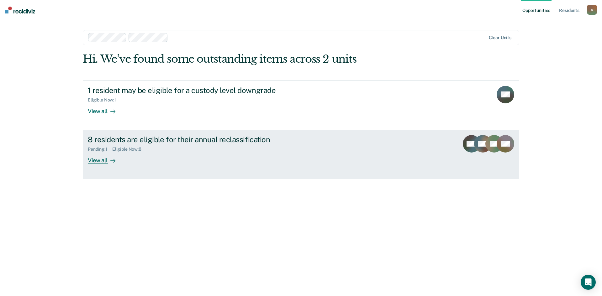 This screenshot has height=296, width=602. What do you see at coordinates (257, 59) in the screenshot?
I see `div: Hi. We’ve found some outstanding items across 2 units` at bounding box center [257, 59].